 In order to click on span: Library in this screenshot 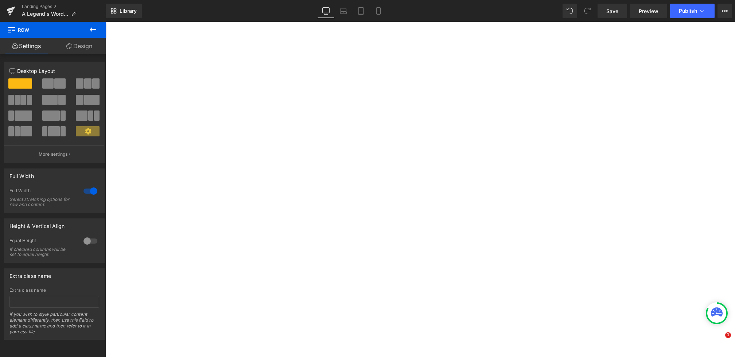, I will do `click(128, 11)`.